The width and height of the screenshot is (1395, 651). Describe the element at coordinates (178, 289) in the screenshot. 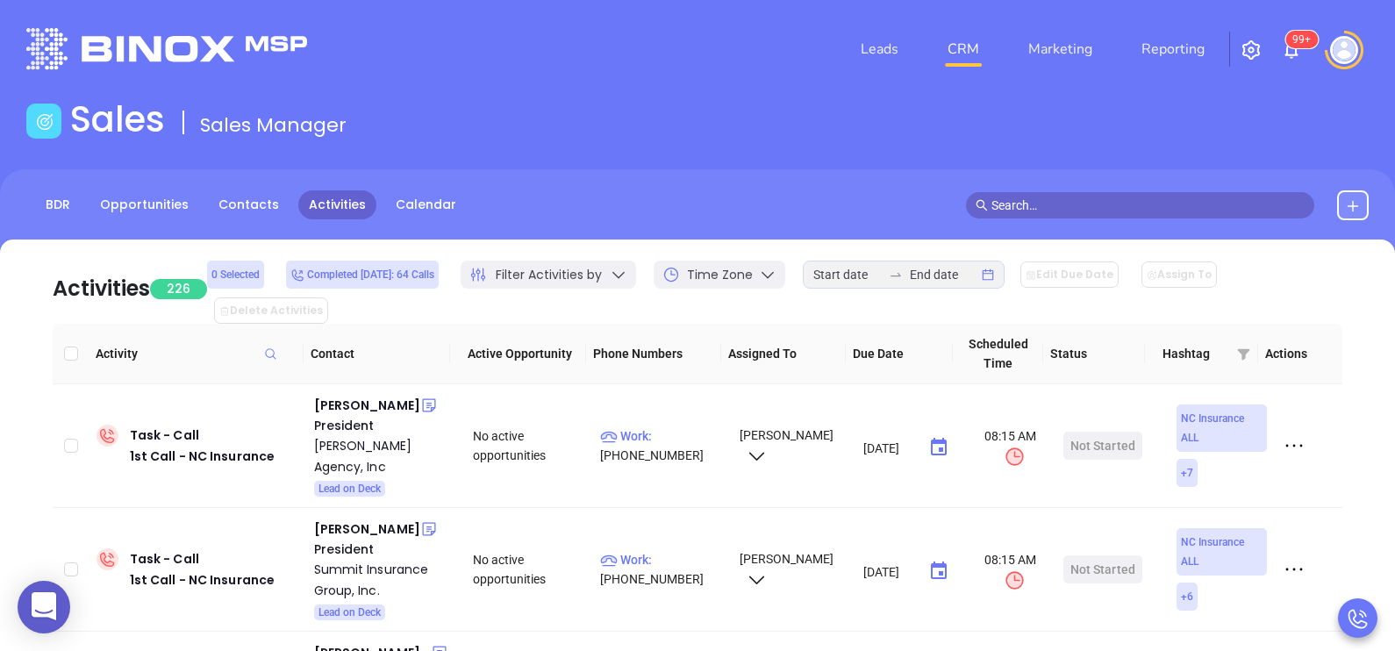

I see `span: 226` at that location.